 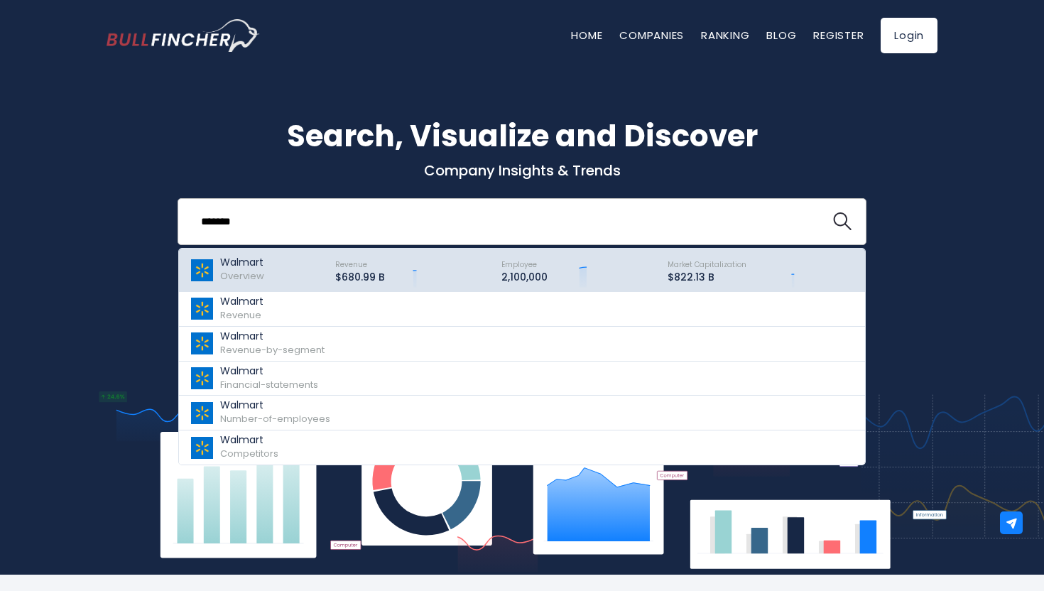 I want to click on span: Revenue-by-segment, so click(x=272, y=349).